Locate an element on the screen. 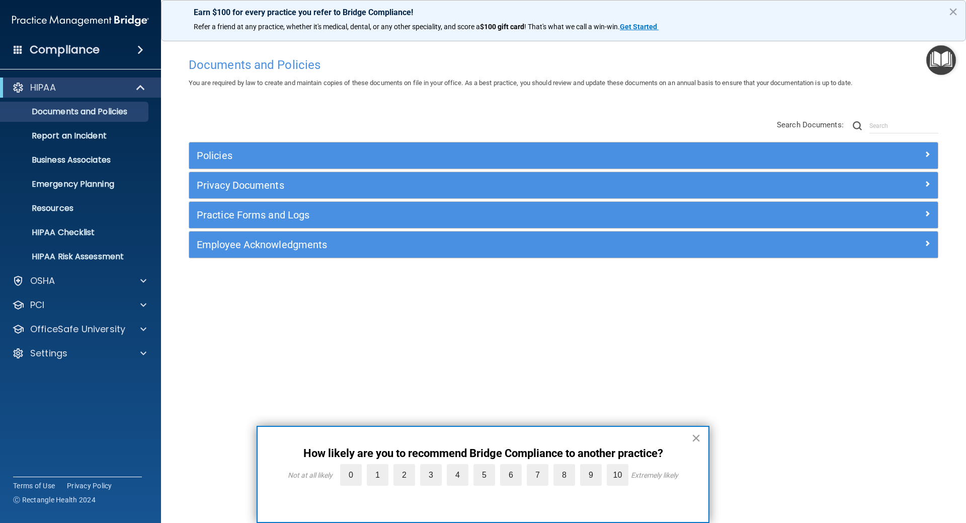 The width and height of the screenshot is (966, 523). input: Search is located at coordinates (904, 126).